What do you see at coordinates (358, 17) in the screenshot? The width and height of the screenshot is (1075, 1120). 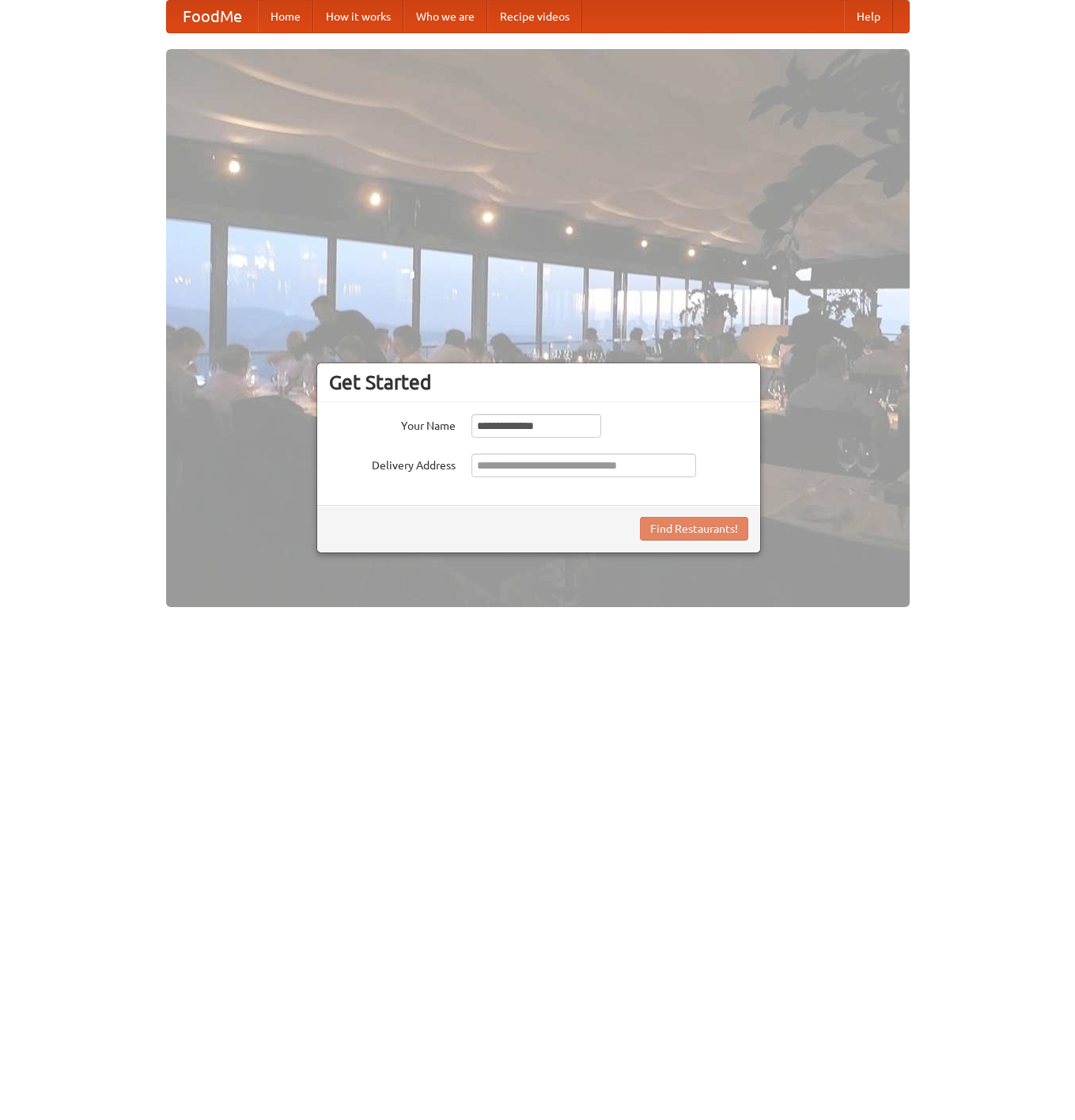 I see `a: How it works` at bounding box center [358, 17].